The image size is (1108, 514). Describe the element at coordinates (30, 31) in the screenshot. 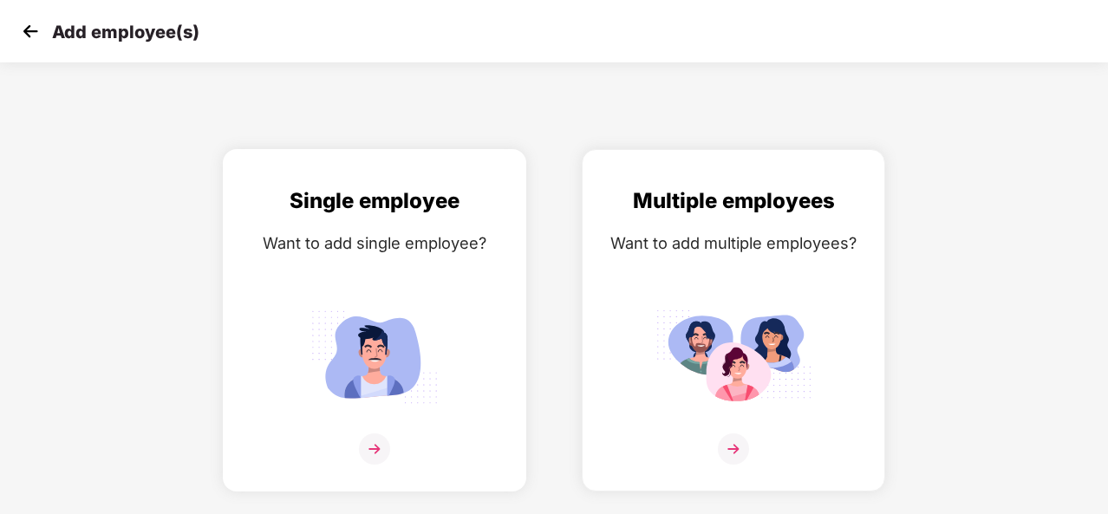

I see `img: svg+xml;base64,PHN2ZyB4bWxucz0iaHR0cDovL3d3dy53My5vcmcvMjAwMC9zdmciIHdpZHRoPSIzMCIgaGVpZ2h0PSIzMC...` at that location.